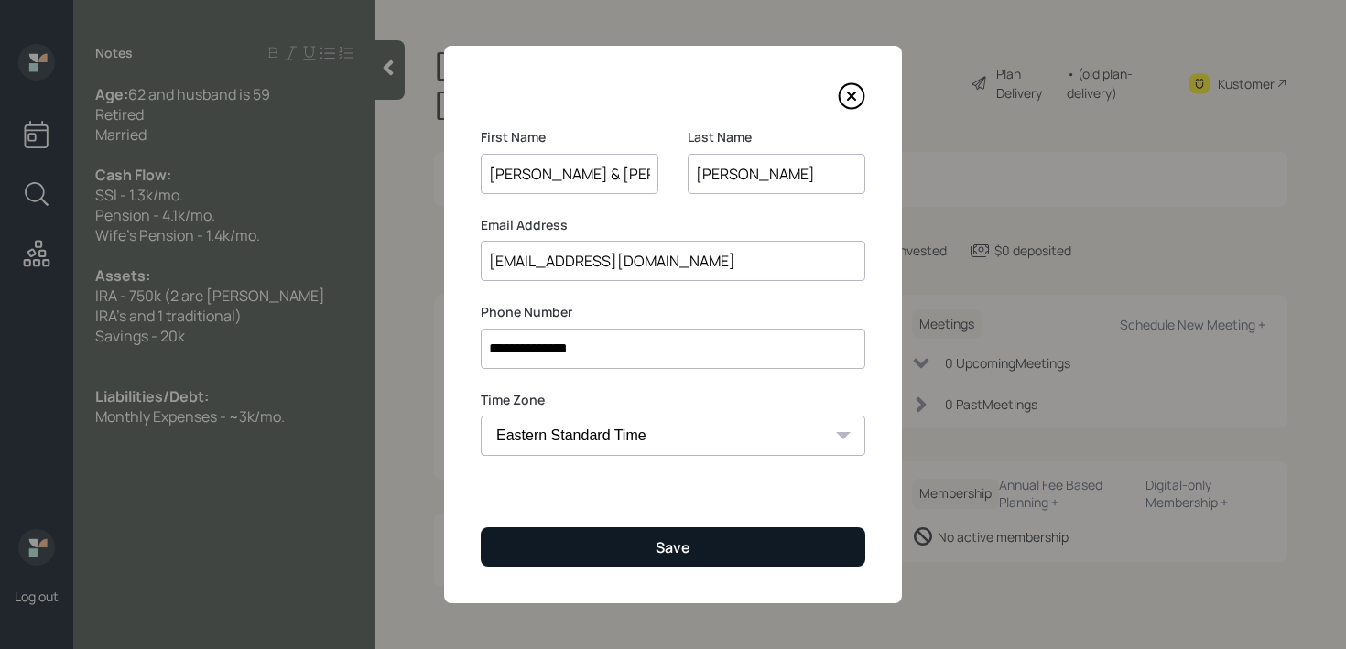 Image resolution: width=1346 pixels, height=649 pixels. Describe the element at coordinates (673, 225) in the screenshot. I see `label: Email Address` at that location.